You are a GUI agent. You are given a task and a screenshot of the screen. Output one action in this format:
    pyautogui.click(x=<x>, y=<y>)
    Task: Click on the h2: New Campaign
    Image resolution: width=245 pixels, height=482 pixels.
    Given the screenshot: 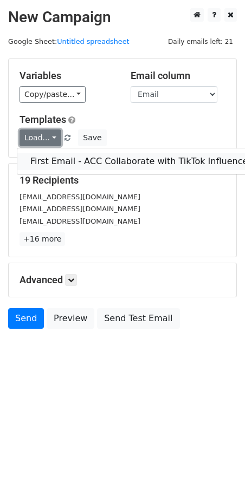 What is the action you would take?
    pyautogui.click(x=122, y=17)
    